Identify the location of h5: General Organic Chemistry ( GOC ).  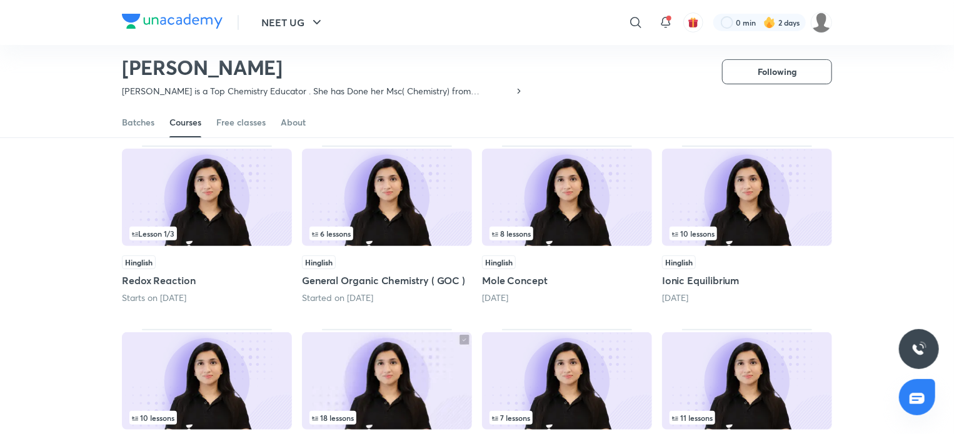
(387, 281).